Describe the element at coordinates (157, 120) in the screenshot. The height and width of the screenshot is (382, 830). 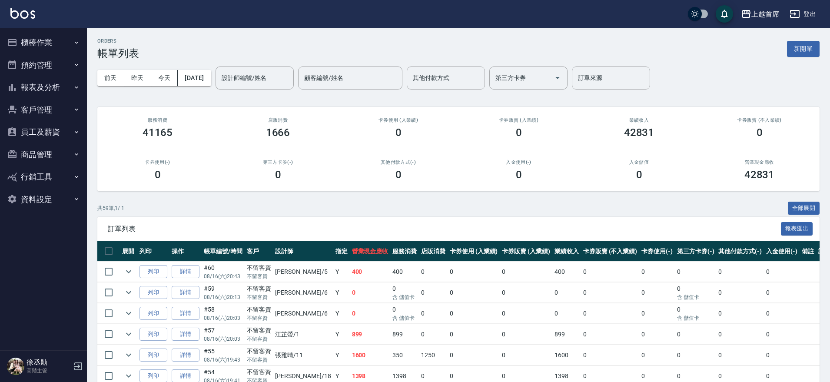
I see `h3: 服務消費` at that location.